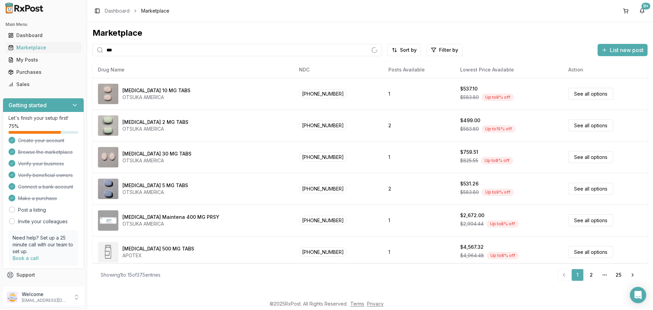  I want to click on img: User avatar, so click(12, 297).